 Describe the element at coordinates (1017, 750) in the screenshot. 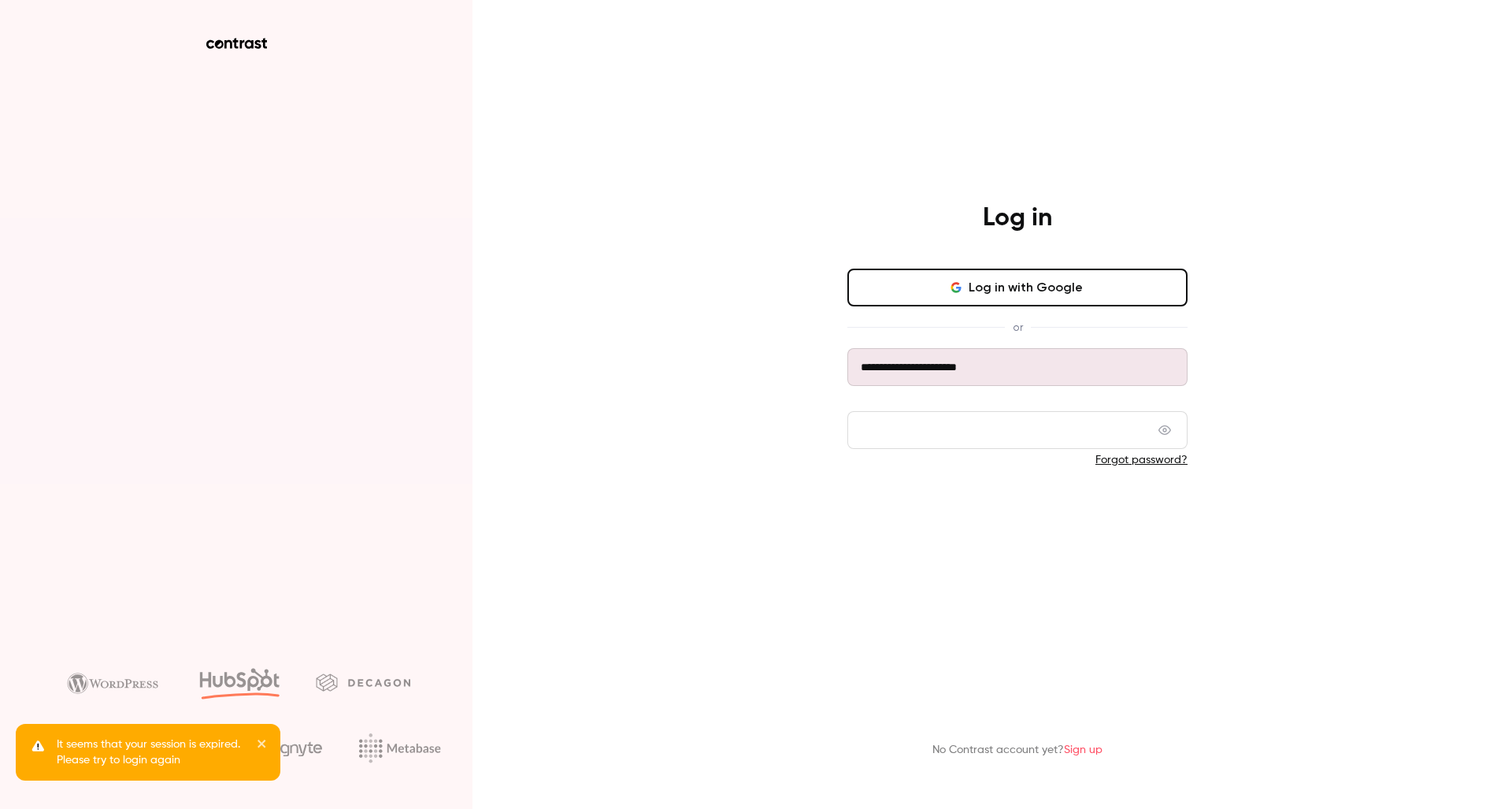

I see `p: No Contrast account yet?` at that location.